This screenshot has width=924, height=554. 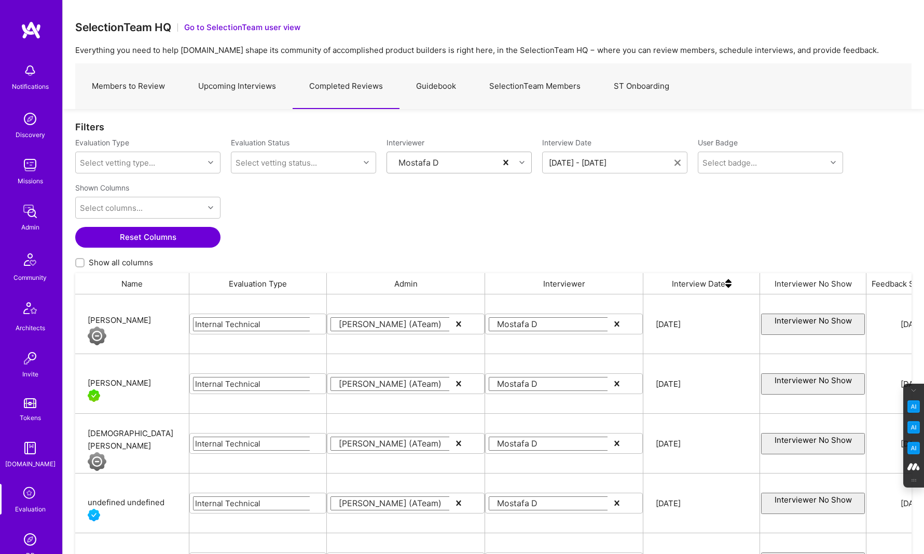 What do you see at coordinates (94, 395) in the screenshot?
I see `img: A.Teamer in Residence` at bounding box center [94, 395].